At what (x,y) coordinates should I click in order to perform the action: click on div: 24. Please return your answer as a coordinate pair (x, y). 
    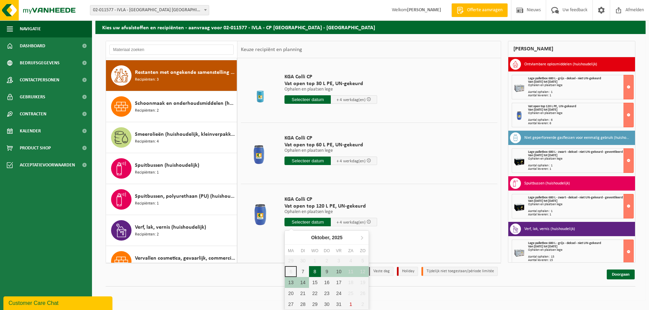
    Looking at the image, I should click on (339, 294).